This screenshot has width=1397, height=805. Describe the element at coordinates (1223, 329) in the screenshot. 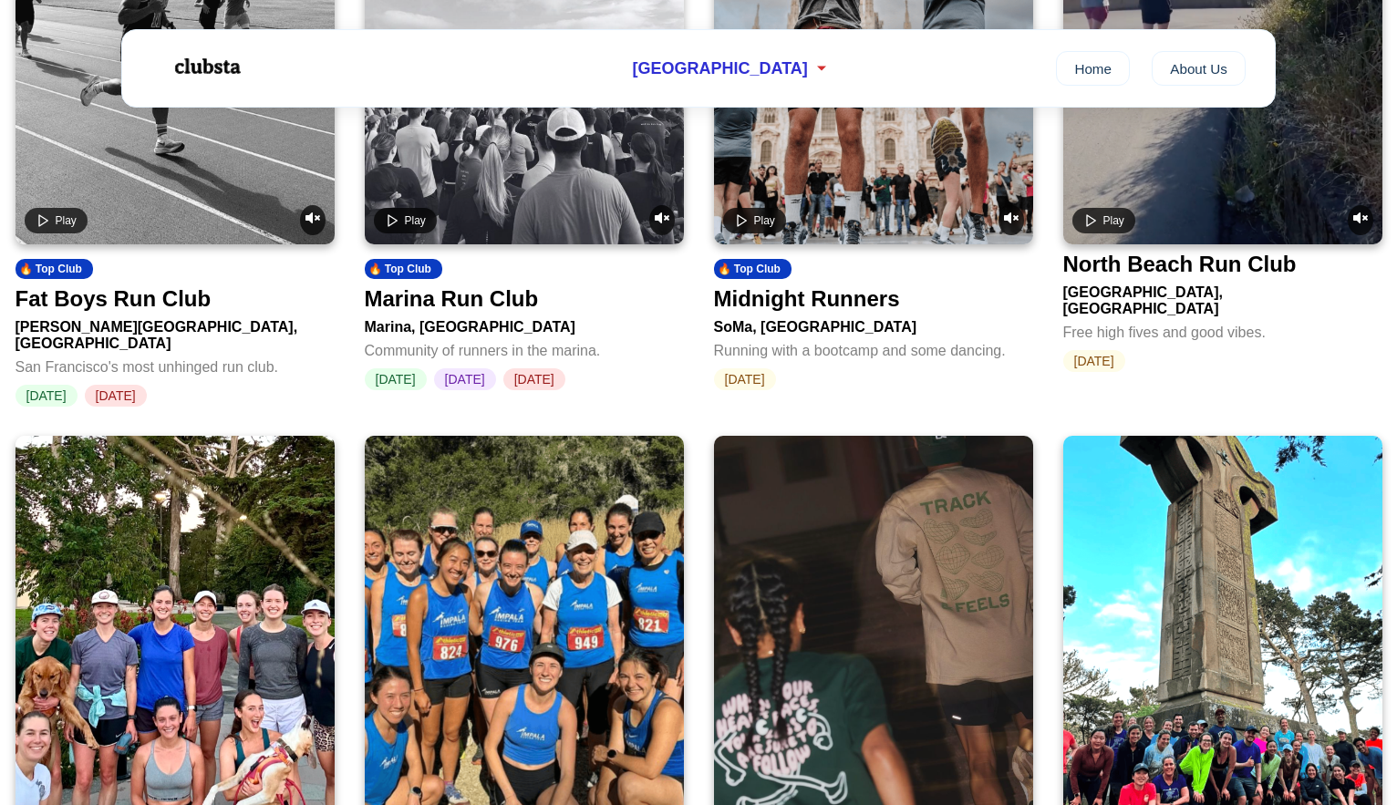

I see `div: Free high fives and good vibes.` at that location.